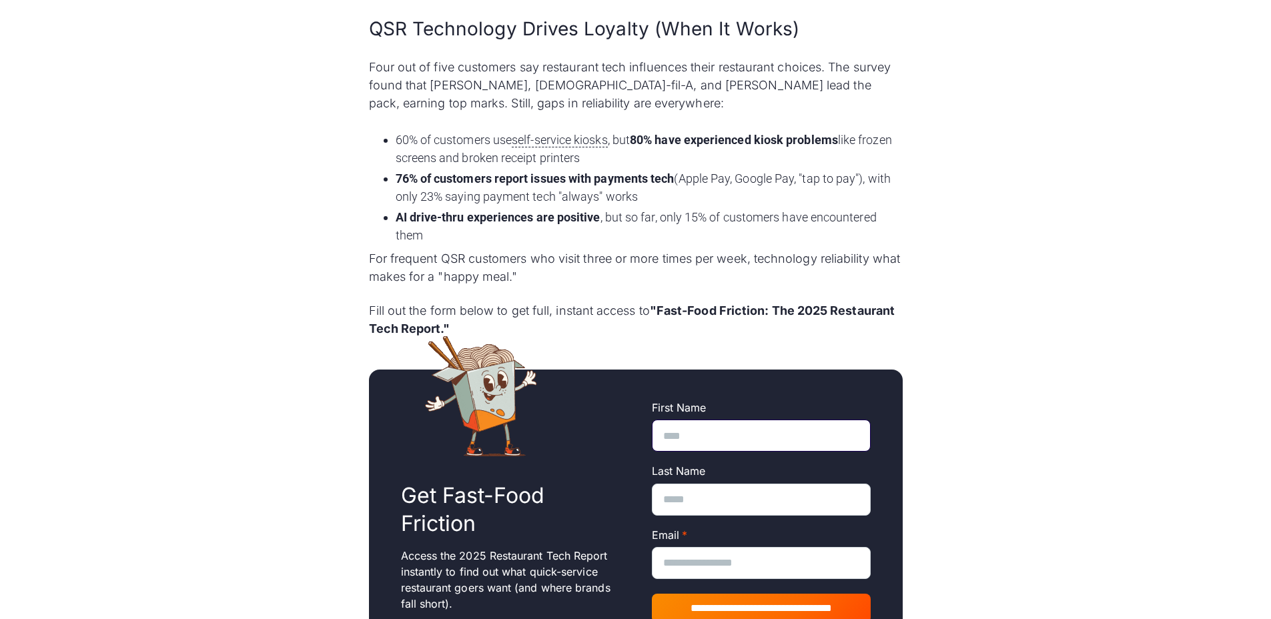  I want to click on li: (Apple Pay, Google Pay, "tap to pay"), with only 23% saying payment tech "always" works, so click(649, 187).